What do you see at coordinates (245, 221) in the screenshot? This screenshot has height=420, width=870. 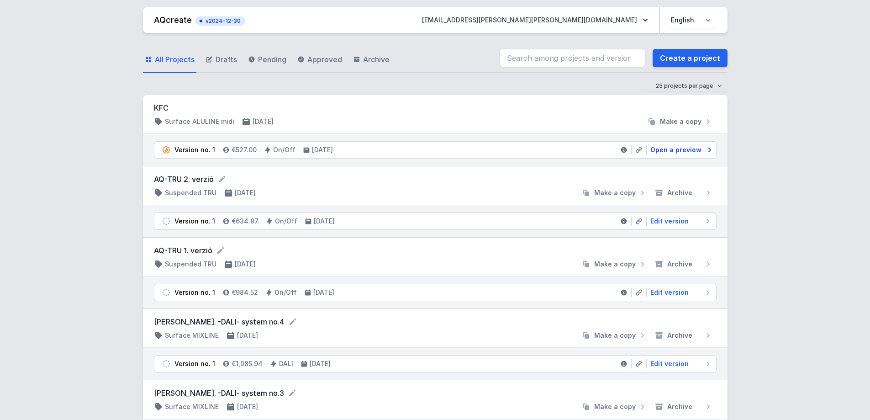 I see `h4: €634.87` at bounding box center [245, 221].